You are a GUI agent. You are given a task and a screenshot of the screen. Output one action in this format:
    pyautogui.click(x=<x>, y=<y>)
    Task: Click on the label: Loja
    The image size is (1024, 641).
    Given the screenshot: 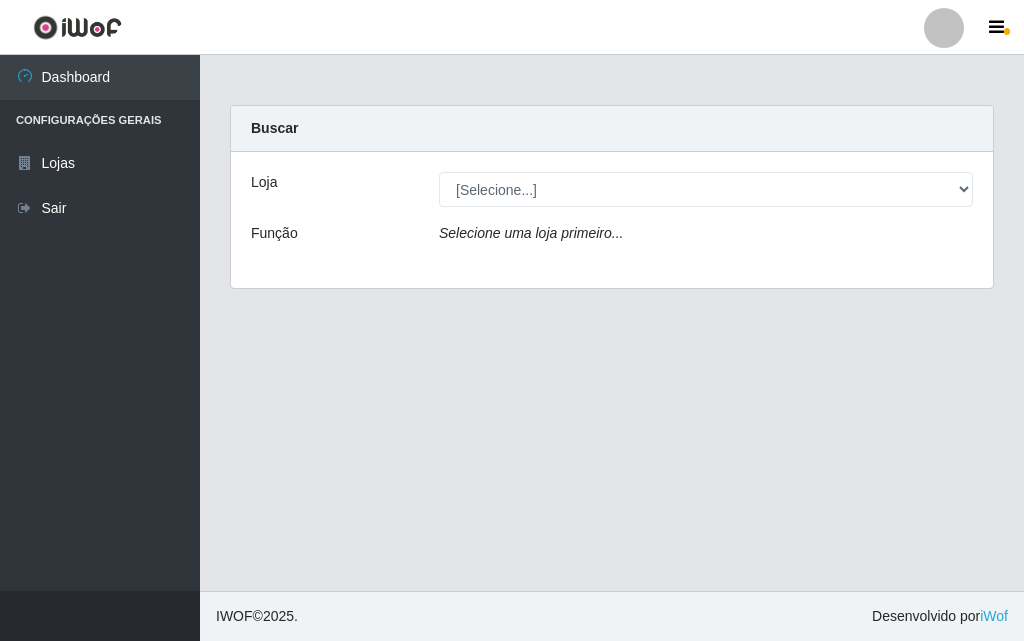 What is the action you would take?
    pyautogui.click(x=264, y=182)
    